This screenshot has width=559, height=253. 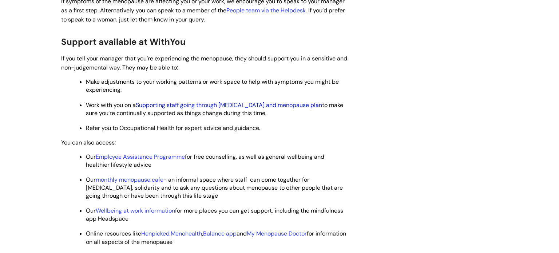 I want to click on a: Balance app, so click(x=220, y=233).